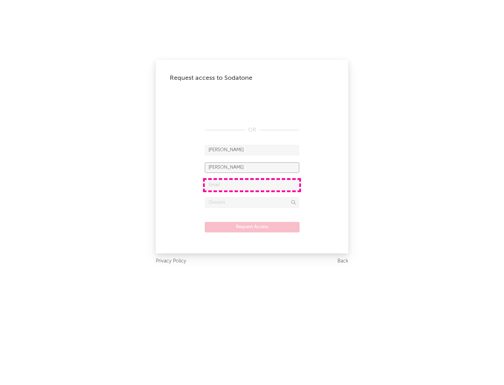  What do you see at coordinates (252, 78) in the screenshot?
I see `div: Request access to Sodatone` at bounding box center [252, 78].